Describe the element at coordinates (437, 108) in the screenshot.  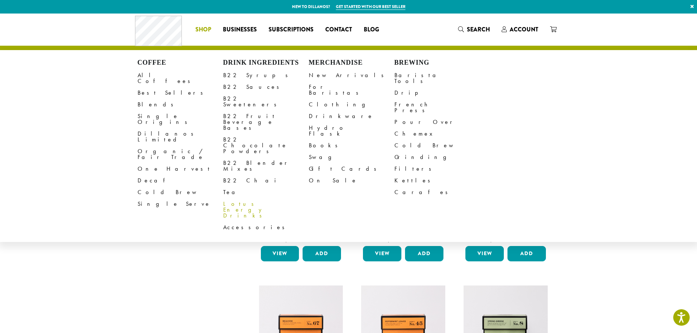
I see `a: French Press` at that location.